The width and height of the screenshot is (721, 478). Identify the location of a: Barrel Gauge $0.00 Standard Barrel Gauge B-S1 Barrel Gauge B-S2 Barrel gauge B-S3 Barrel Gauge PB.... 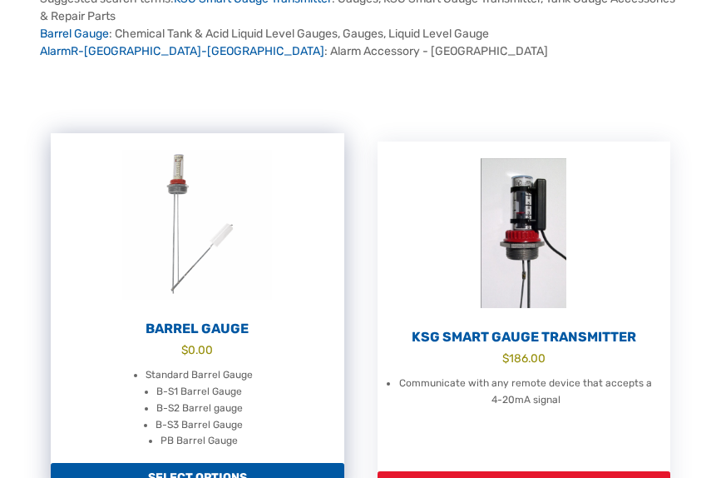
(197, 298).